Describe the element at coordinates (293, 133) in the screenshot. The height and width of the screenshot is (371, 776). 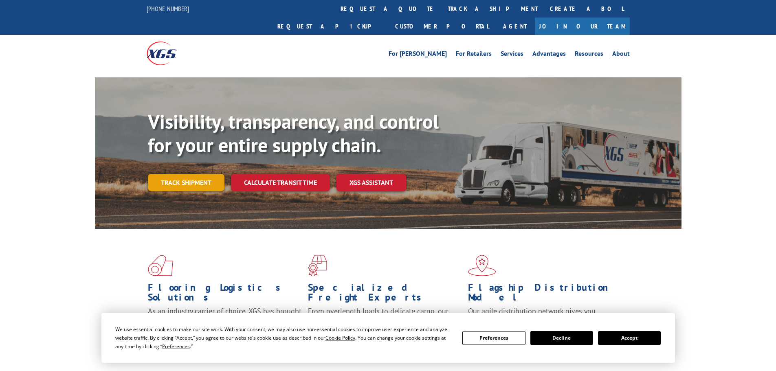
I see `b: Visibility, transparency, and control for your entire supply chain.` at that location.